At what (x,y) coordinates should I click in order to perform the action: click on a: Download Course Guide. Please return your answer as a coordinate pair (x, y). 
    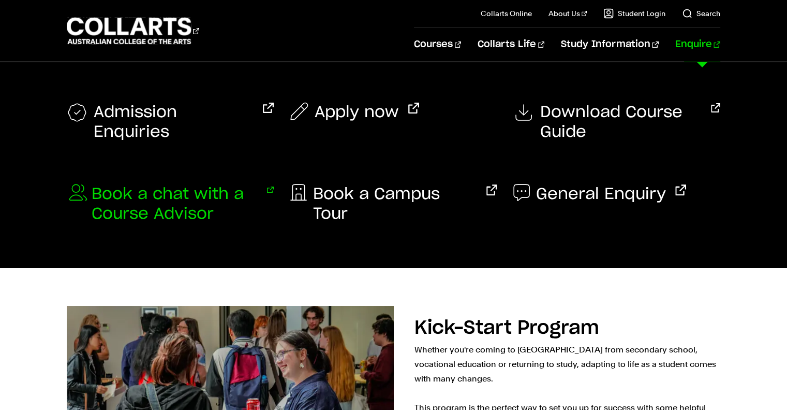
    Looking at the image, I should click on (617, 122).